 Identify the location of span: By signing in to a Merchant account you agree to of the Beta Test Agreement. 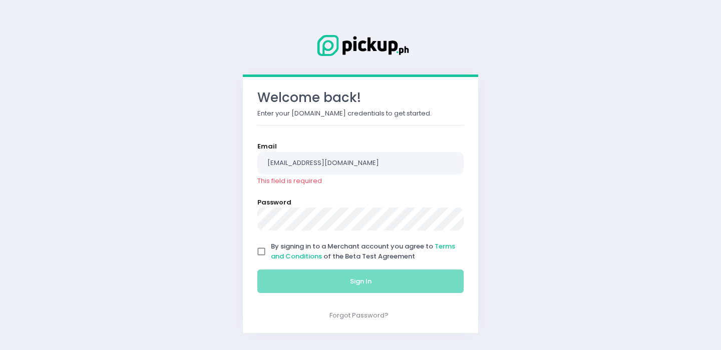
(363, 251).